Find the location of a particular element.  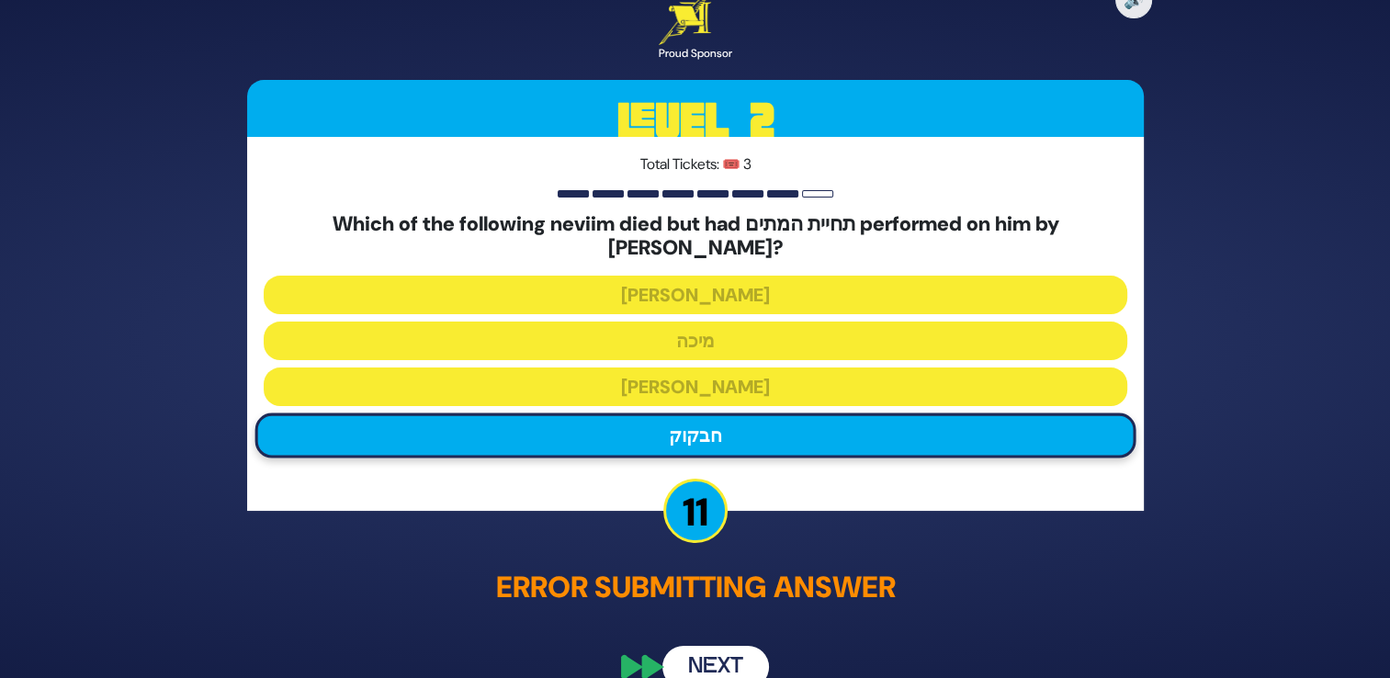

div: Proud Sponsor is located at coordinates (695, 53).